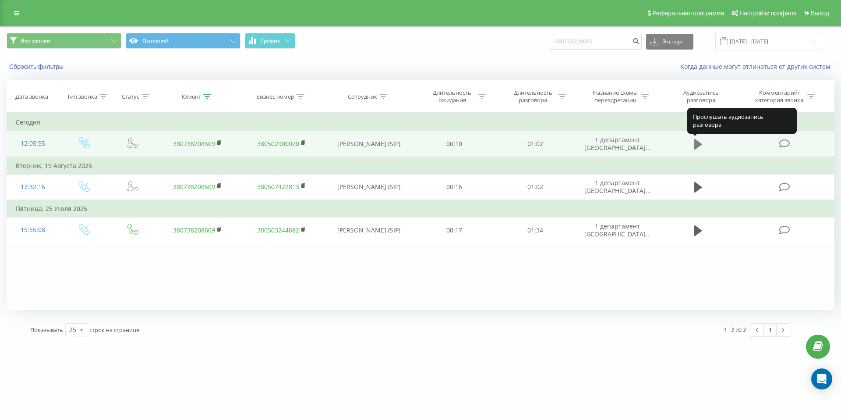 The width and height of the screenshot is (841, 418). I want to click on div: 1 - 3 из 3, so click(735, 329).